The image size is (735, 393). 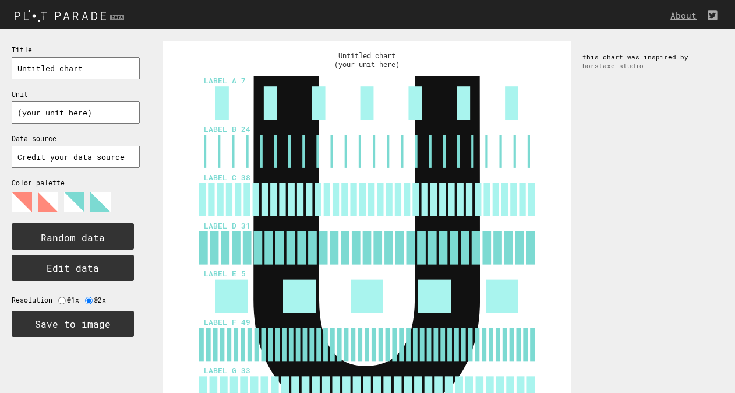 What do you see at coordinates (225, 80) in the screenshot?
I see `text: Label A 7` at bounding box center [225, 80].